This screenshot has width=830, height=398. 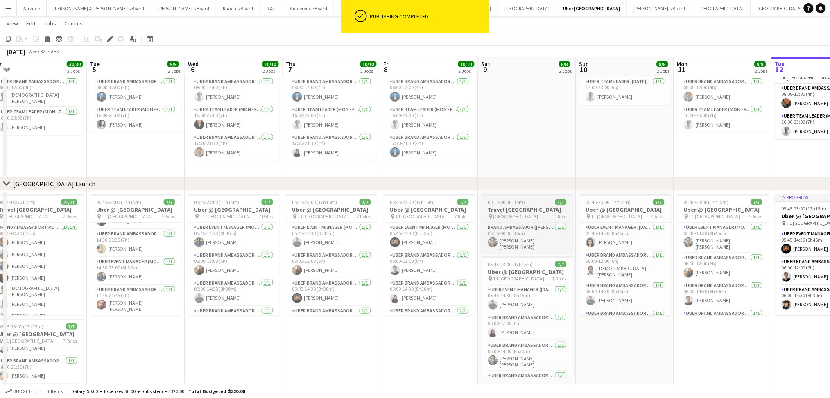 I want to click on span: Budgeted, so click(x=25, y=392).